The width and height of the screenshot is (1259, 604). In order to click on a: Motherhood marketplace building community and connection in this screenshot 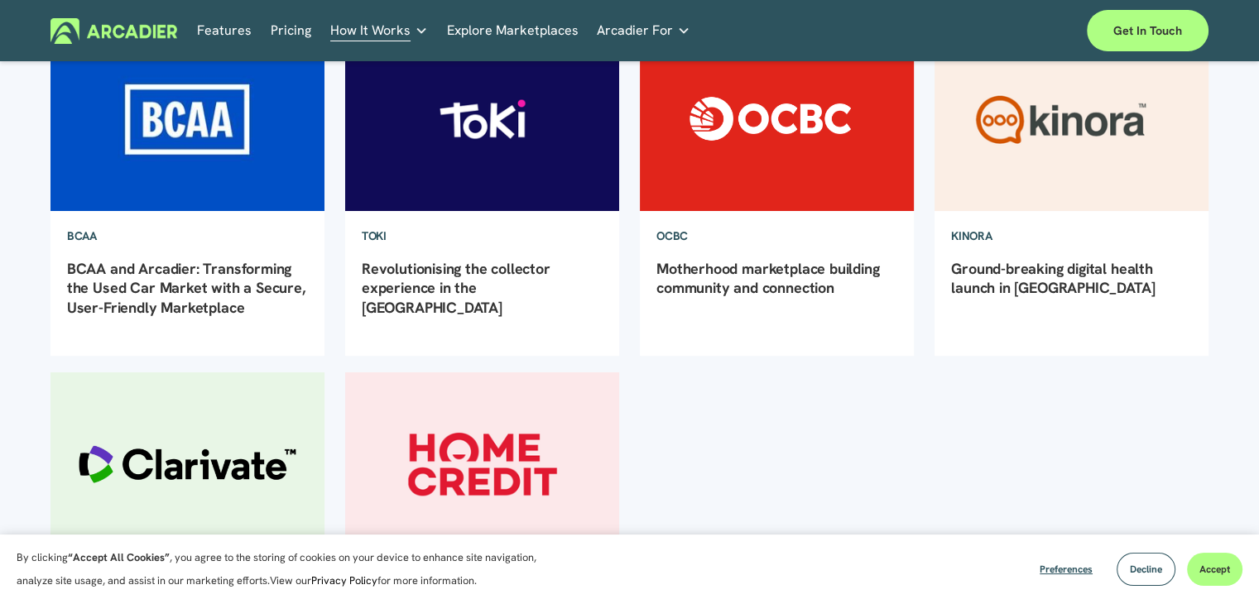, I will do `click(768, 278)`.